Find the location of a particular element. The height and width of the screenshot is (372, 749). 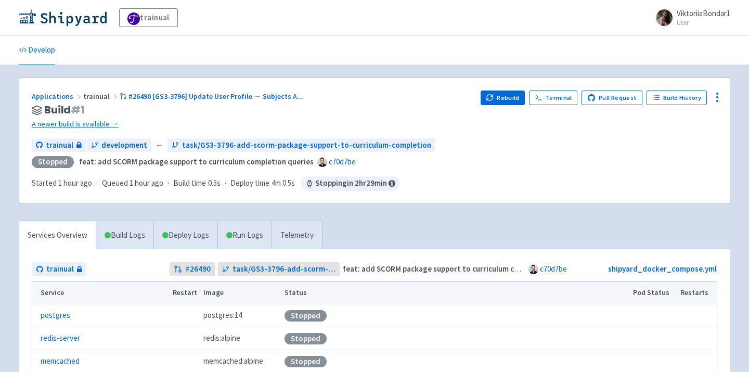

span: #26490 [GS3-3796] Update User Profile → Subjects A ... is located at coordinates (216, 96).